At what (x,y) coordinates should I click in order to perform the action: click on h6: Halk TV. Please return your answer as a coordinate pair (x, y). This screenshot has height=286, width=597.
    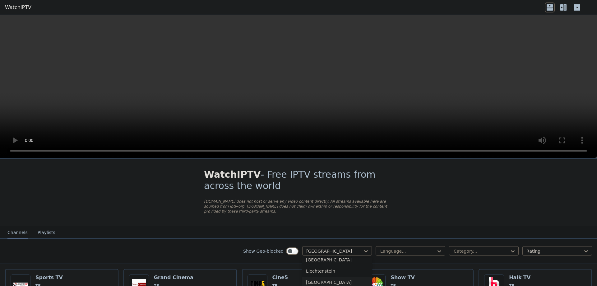
    Looking at the image, I should click on (523, 278).